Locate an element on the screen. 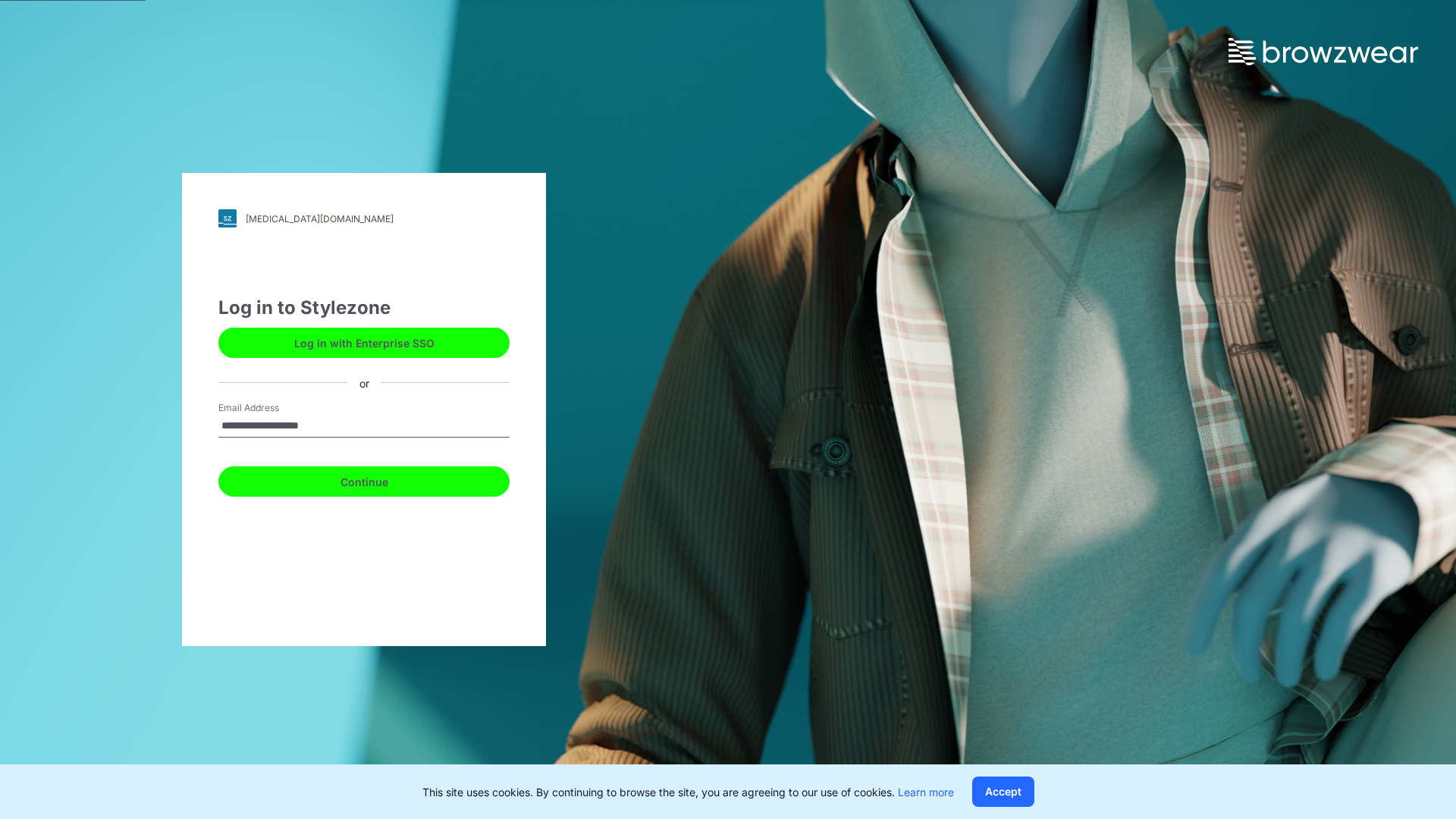 The width and height of the screenshot is (1456, 819). button: Log in with Enterprise SSO is located at coordinates (364, 342).